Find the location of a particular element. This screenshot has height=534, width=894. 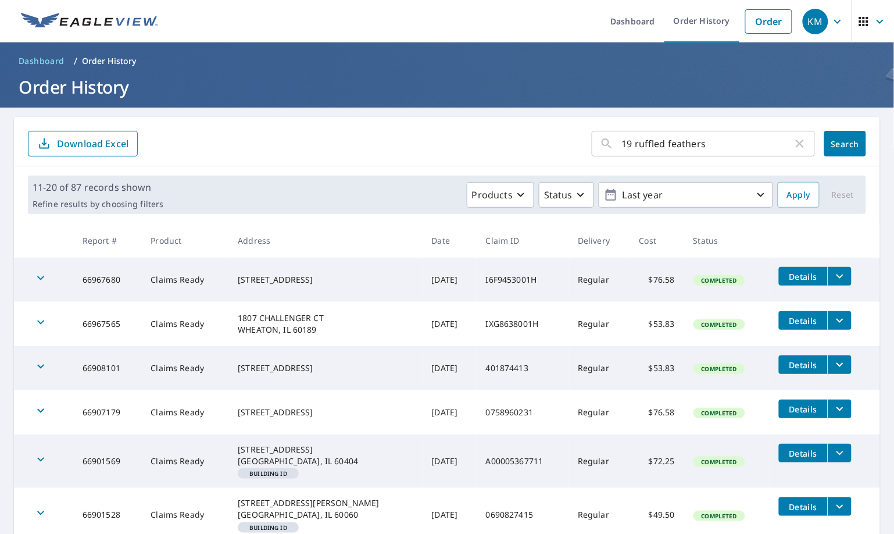

th: Address is located at coordinates (325, 240).